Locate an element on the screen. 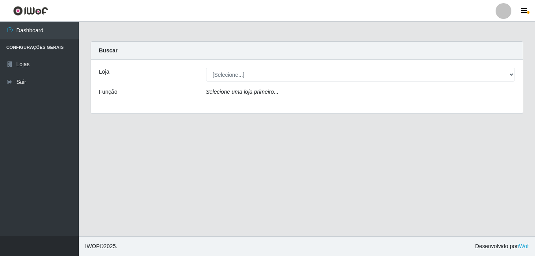  i: Selecione uma loja primeiro... is located at coordinates (242, 92).